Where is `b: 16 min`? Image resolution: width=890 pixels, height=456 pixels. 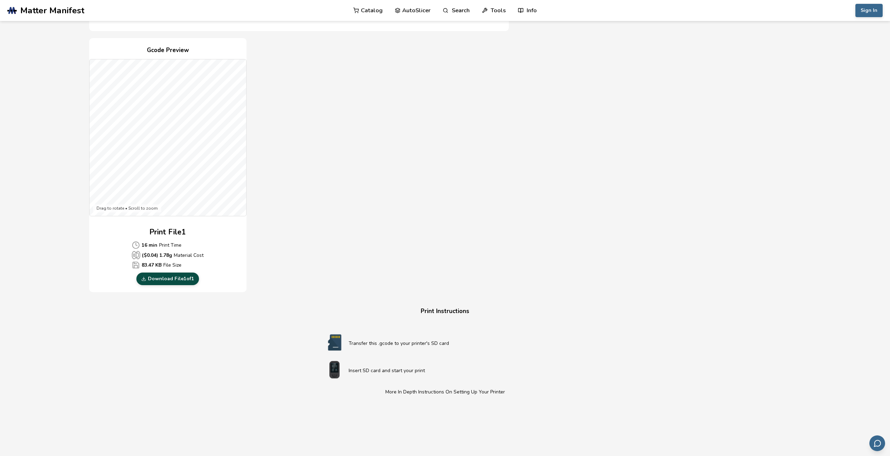
b: 16 min is located at coordinates (149, 245).